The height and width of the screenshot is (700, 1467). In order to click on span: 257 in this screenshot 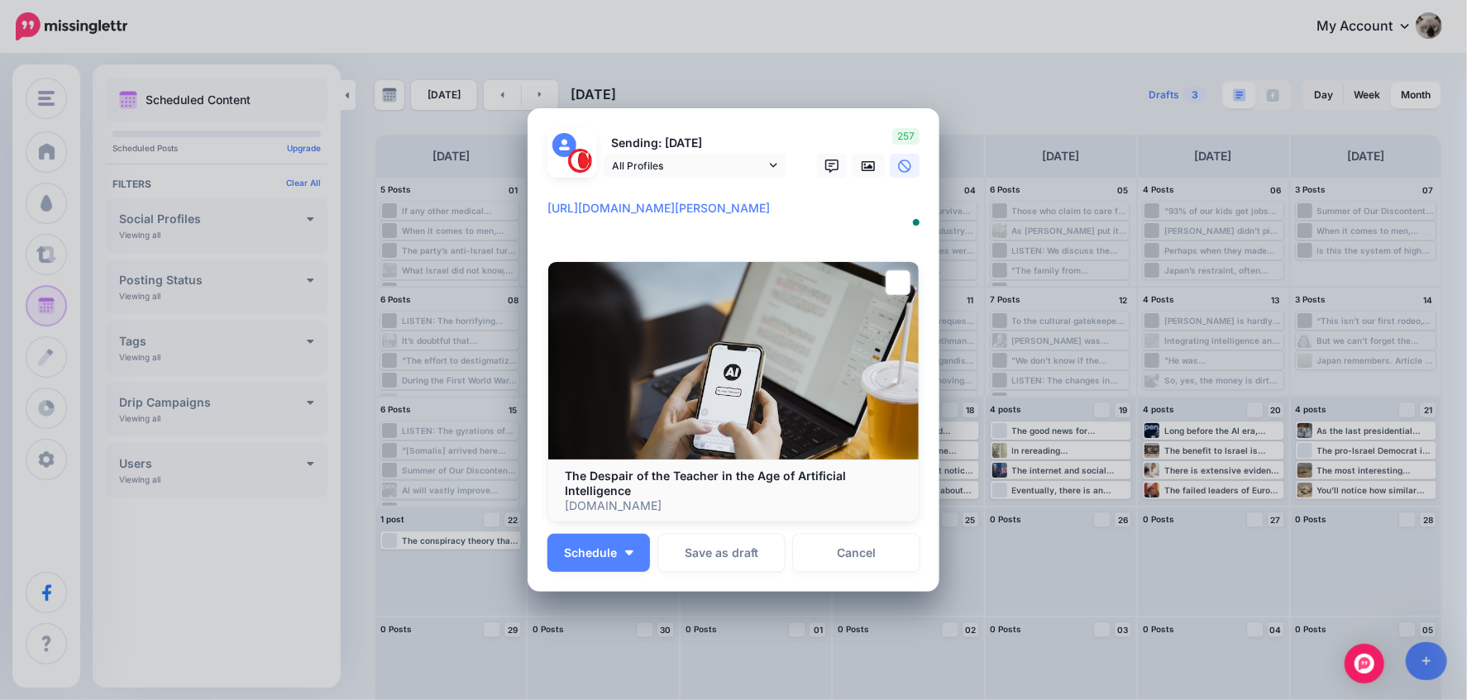, I will do `click(905, 136)`.